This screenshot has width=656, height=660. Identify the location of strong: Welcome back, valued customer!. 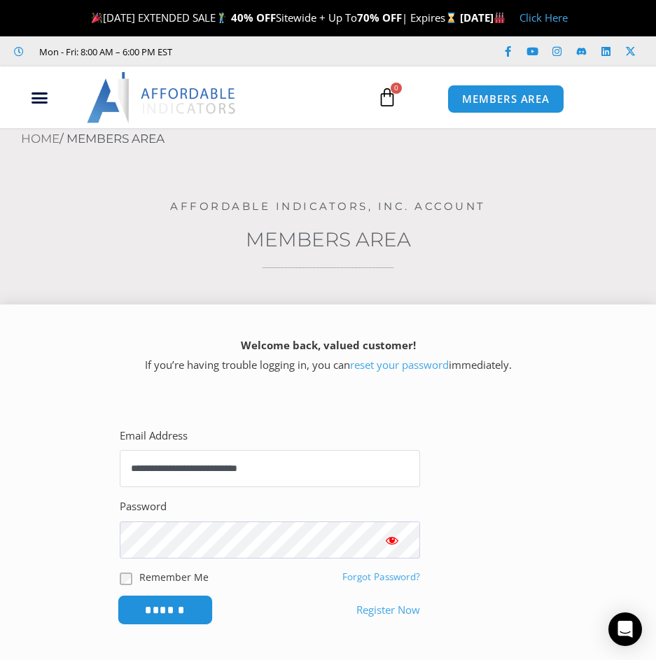
(328, 345).